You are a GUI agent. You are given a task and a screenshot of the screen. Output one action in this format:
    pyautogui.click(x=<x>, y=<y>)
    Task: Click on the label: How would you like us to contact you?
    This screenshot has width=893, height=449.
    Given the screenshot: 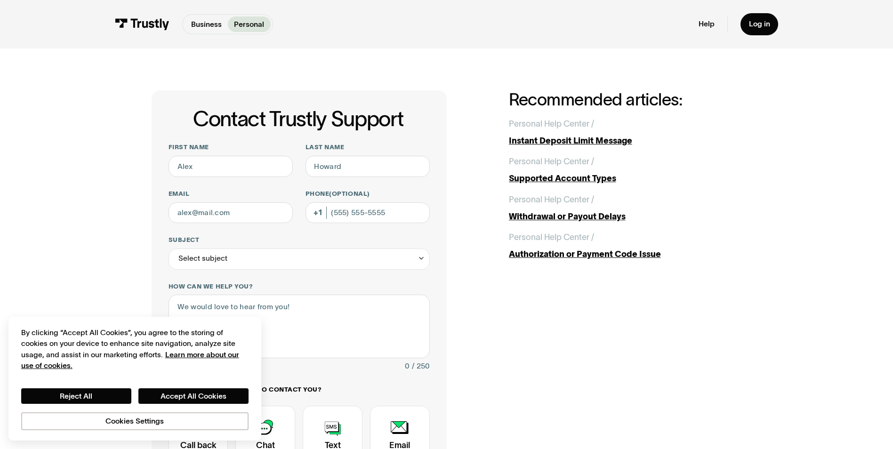 What is the action you would take?
    pyautogui.click(x=299, y=390)
    